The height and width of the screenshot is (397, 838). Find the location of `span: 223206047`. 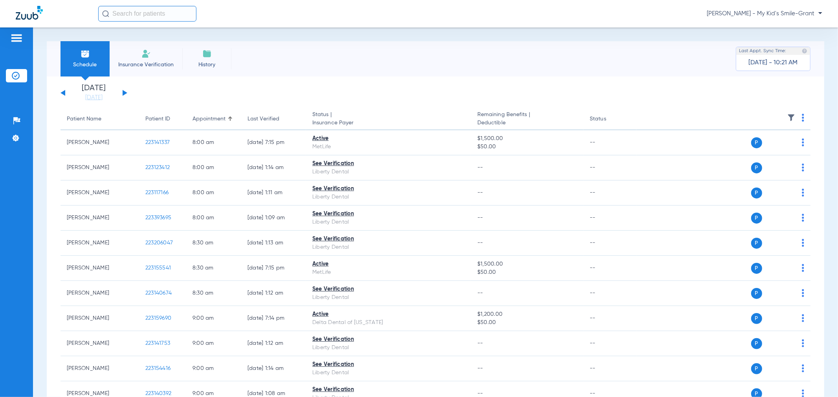

span: 223206047 is located at coordinates (159, 243).